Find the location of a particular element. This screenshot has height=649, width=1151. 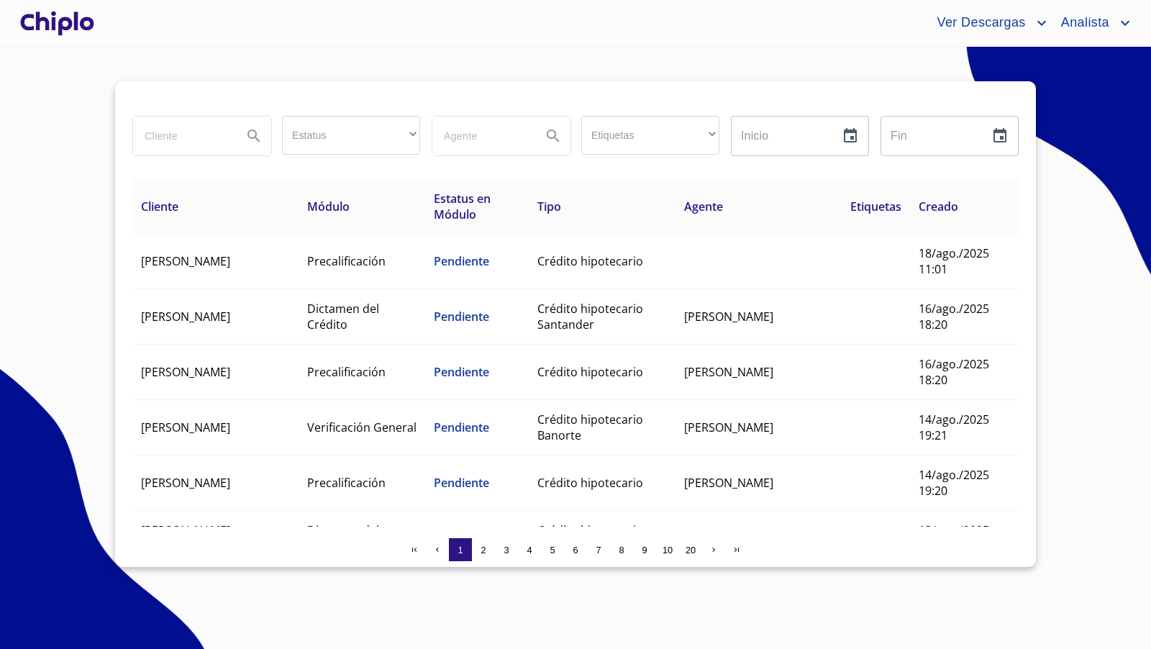

span: Estatus en Módulo is located at coordinates (462, 207).